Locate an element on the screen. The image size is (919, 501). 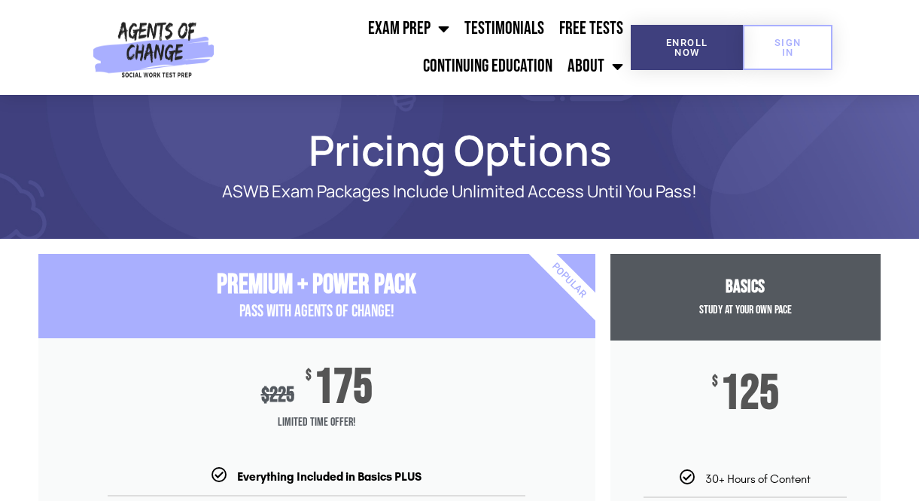
span: Study at your Own Pace is located at coordinates (745, 309).